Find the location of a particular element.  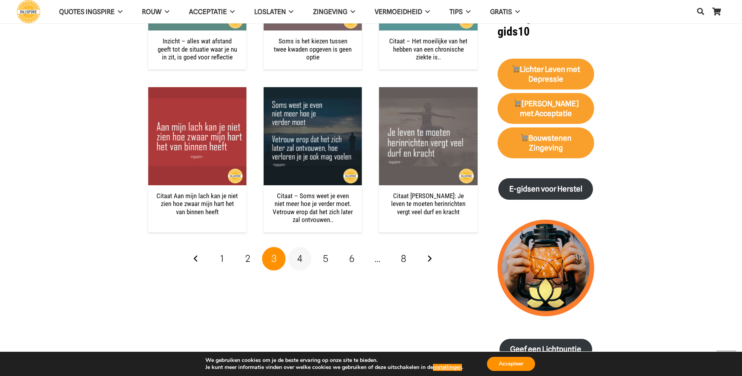

span: QUOTES INGSPIRE is located at coordinates (87, 12).